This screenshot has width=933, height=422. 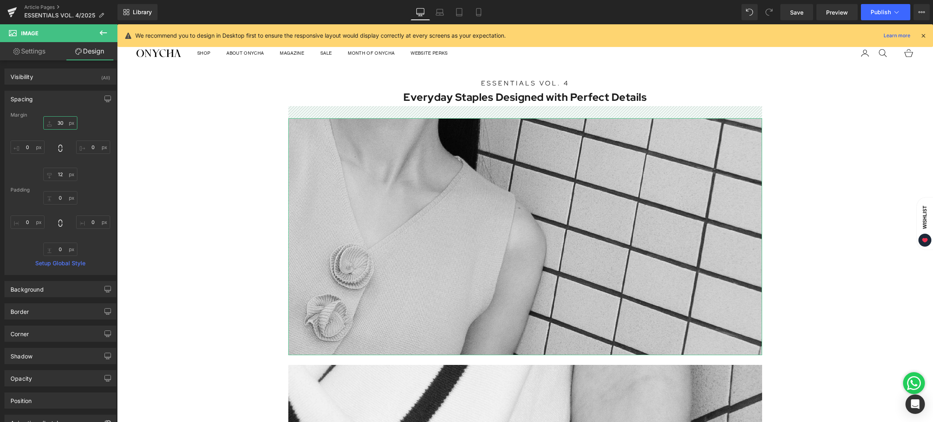 What do you see at coordinates (440, 12) in the screenshot?
I see `a: Laptop` at bounding box center [440, 12].